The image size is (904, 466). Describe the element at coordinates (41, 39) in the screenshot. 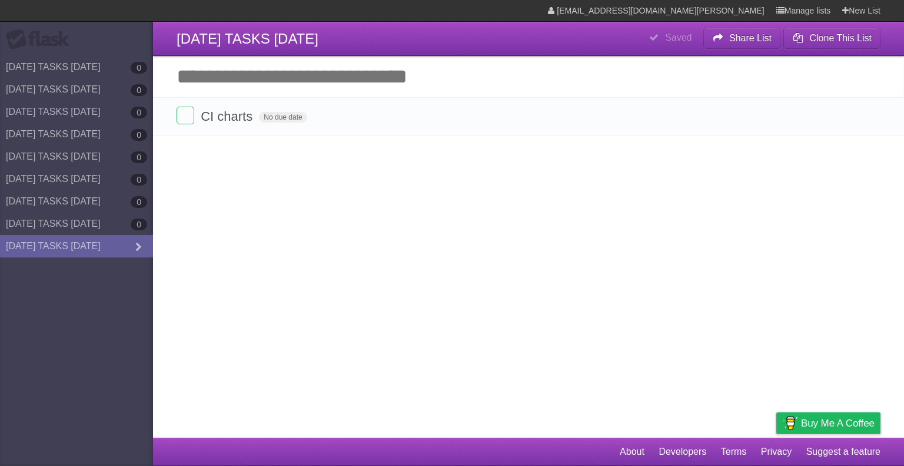

I see `div: Flask` at that location.